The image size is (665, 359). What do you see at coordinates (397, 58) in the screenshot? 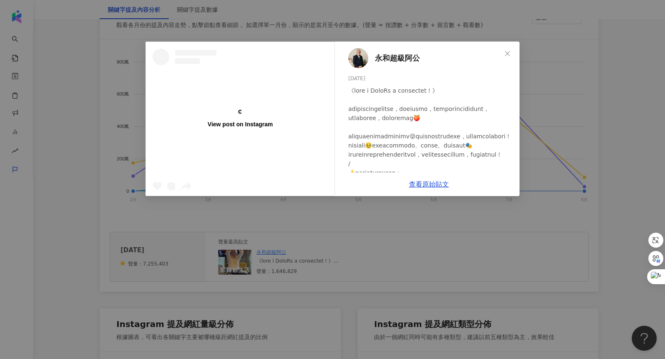
I see `span: 永和超級阿公` at bounding box center [397, 58].